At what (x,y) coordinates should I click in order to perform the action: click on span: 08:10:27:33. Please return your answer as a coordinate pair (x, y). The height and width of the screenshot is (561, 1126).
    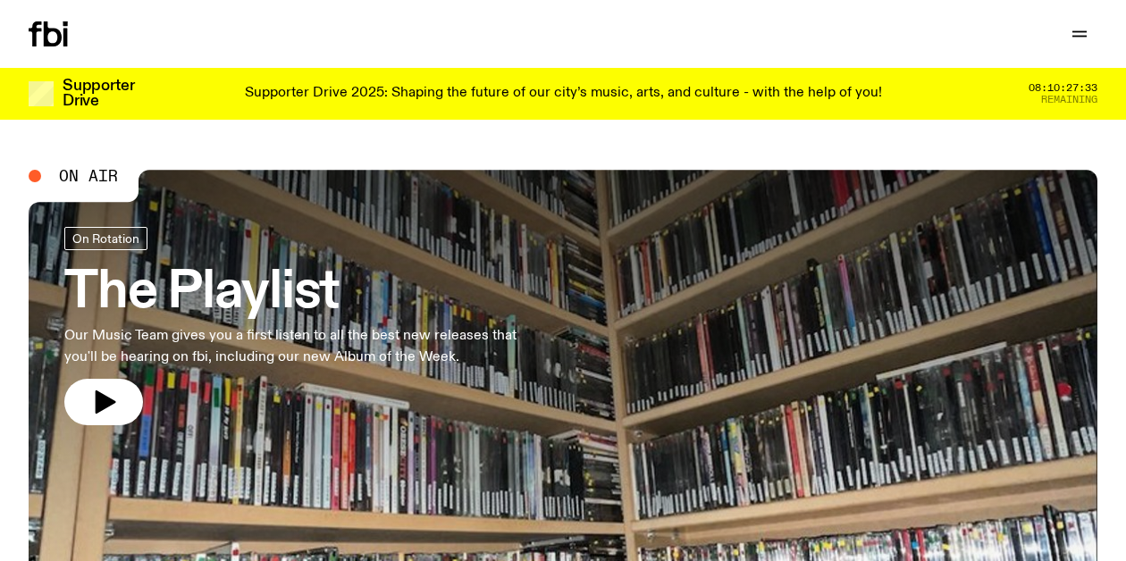
    Looking at the image, I should click on (1063, 88).